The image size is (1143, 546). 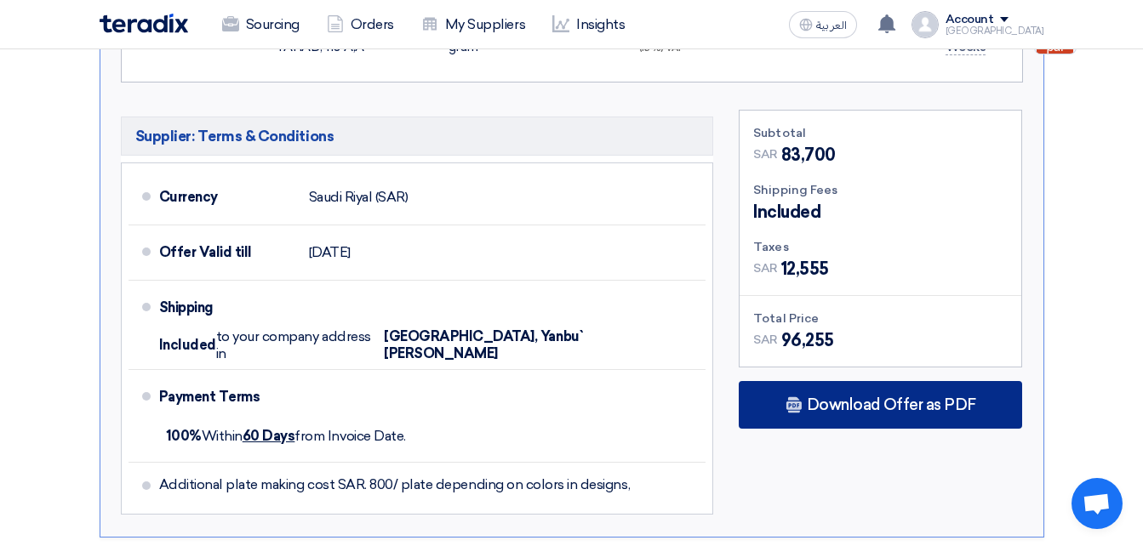 I want to click on div: Offer Valid till, so click(x=227, y=253).